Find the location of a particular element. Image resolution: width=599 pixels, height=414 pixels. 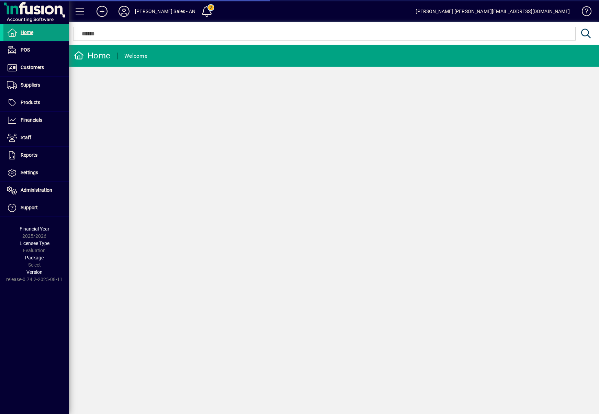

a: Administration is located at coordinates (36, 190).